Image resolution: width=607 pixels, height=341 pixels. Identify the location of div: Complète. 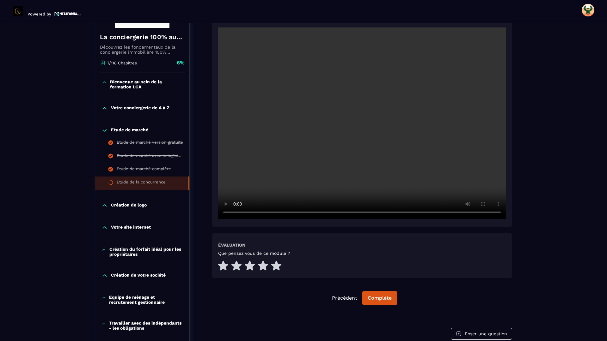
(380, 298).